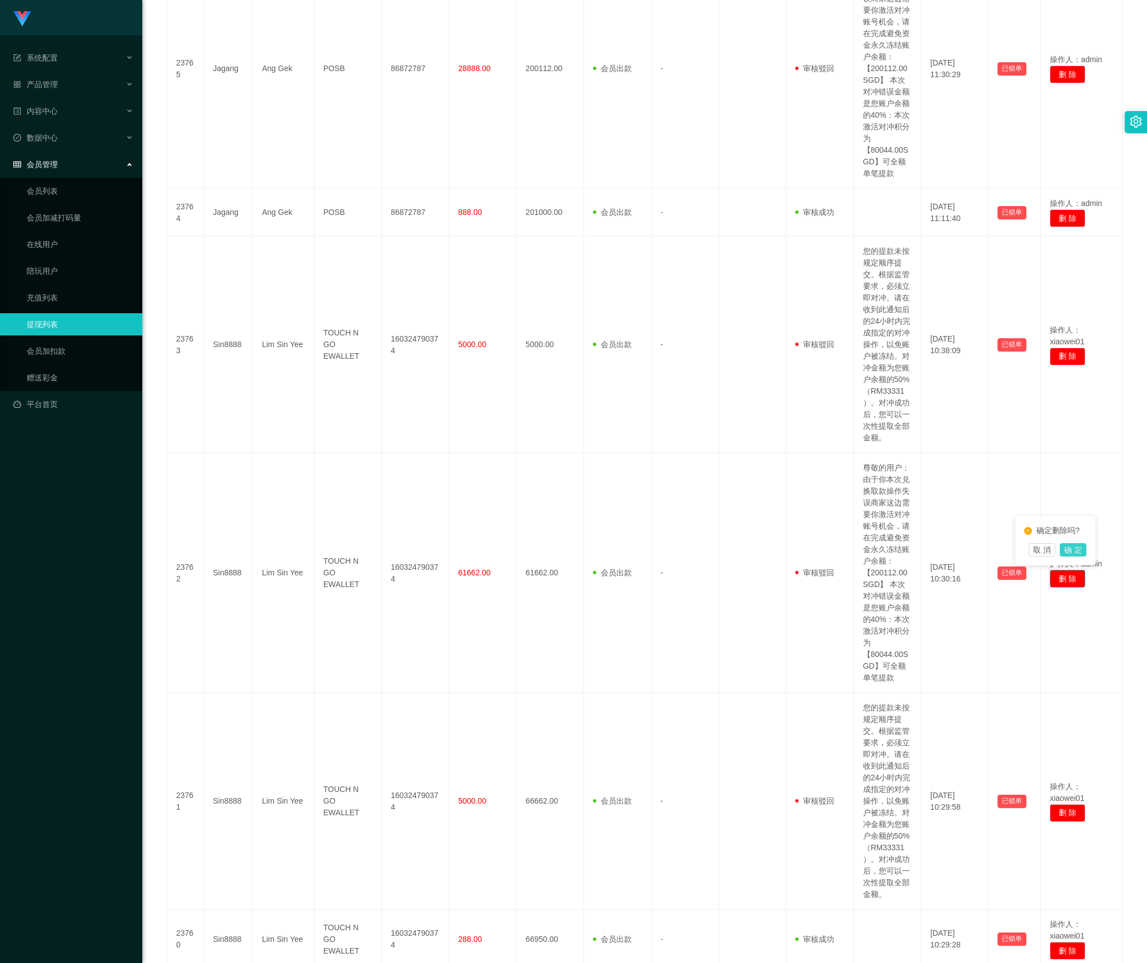 This screenshot has height=963, width=1147. I want to click on button: 取 消, so click(1042, 550).